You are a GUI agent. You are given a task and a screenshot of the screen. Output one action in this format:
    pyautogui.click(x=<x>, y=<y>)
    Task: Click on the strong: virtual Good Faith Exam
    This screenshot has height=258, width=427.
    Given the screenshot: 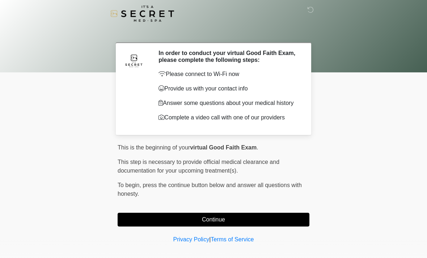 What is the action you would take?
    pyautogui.click(x=223, y=147)
    